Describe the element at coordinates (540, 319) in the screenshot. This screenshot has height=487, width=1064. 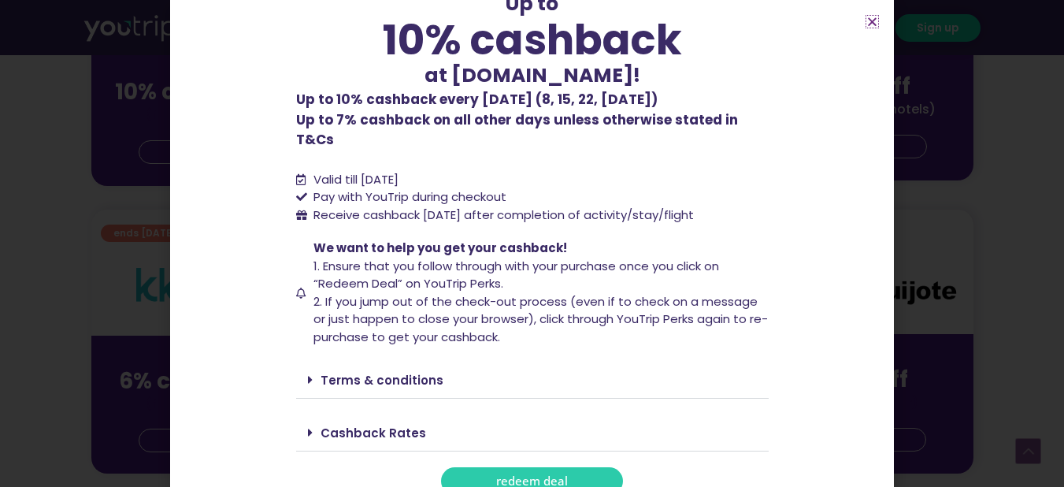
I see `span: 2. If you jump out of the check-out process (even if to check on a message or just happen to clos...` at that location.